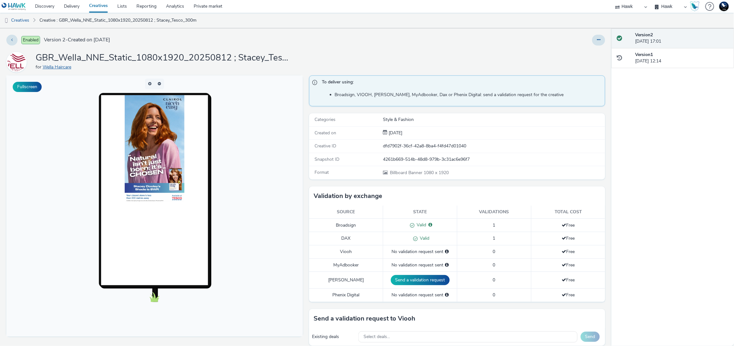 The height and width of the screenshot is (346, 734). I want to click on span: Creative ID, so click(326, 146).